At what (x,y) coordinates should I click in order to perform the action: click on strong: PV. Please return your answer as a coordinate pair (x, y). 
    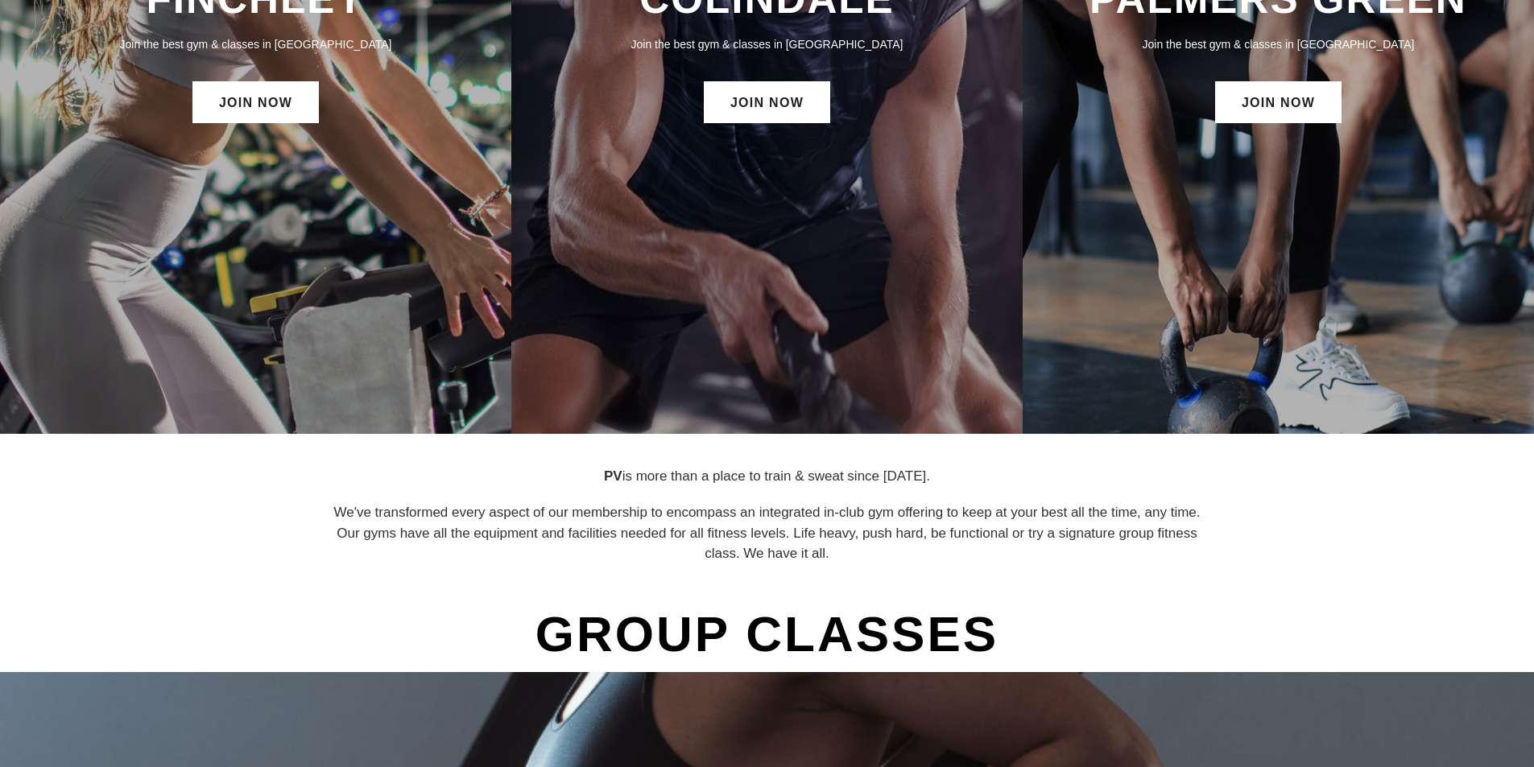
    Looking at the image, I should click on (613, 476).